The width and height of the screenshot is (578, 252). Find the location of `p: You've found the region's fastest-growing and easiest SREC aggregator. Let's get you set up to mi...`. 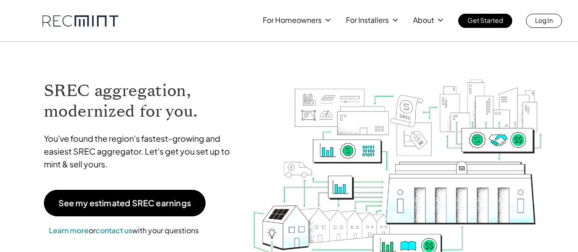

p: You've found the region's fastest-growing and easiest SREC aggregator. Let's get you set up to mi... is located at coordinates (141, 151).